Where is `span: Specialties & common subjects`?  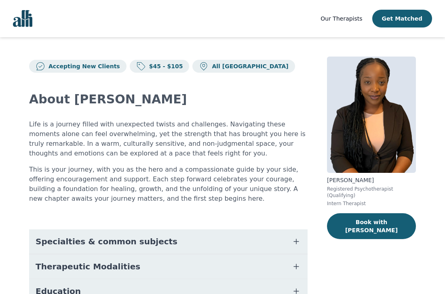
span: Specialties & common subjects is located at coordinates (106, 241).